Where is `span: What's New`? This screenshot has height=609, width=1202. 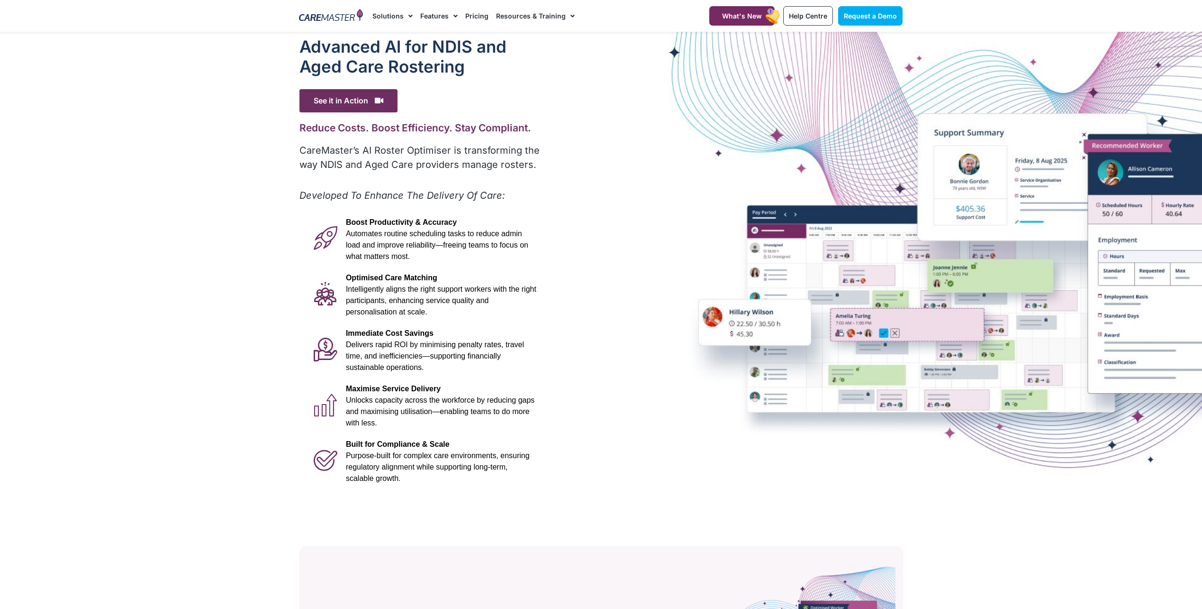
span: What's New is located at coordinates (742, 16).